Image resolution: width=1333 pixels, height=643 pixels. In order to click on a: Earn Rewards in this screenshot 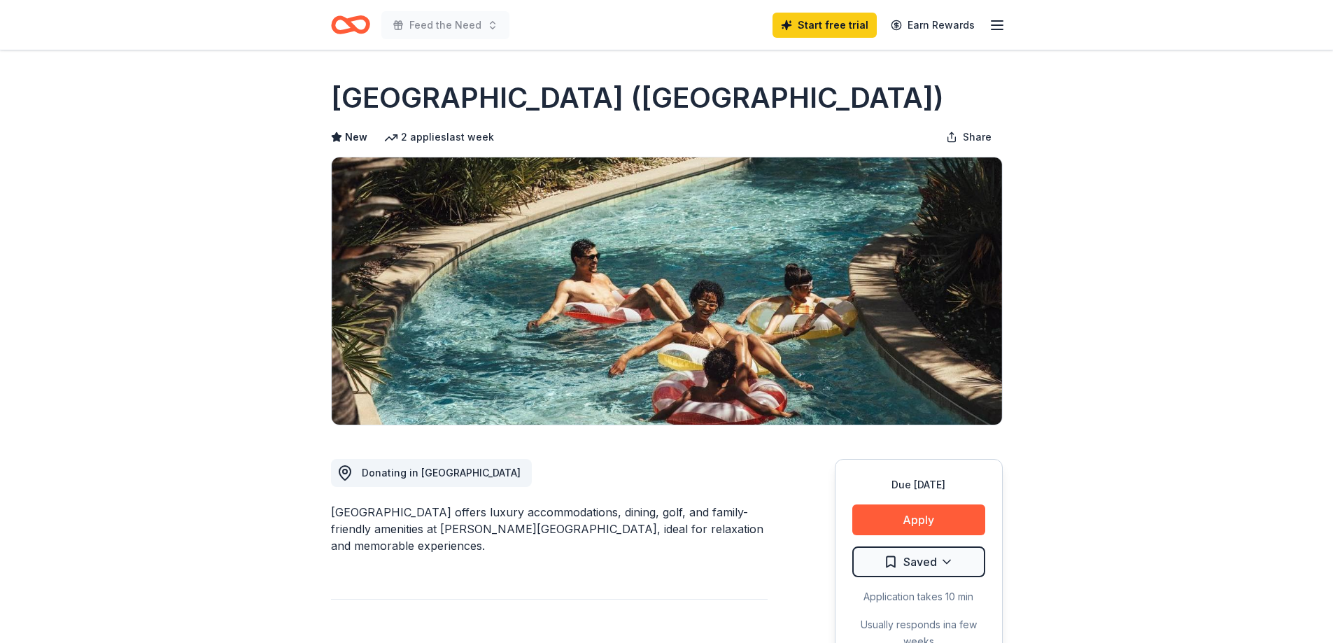, I will do `click(933, 25)`.